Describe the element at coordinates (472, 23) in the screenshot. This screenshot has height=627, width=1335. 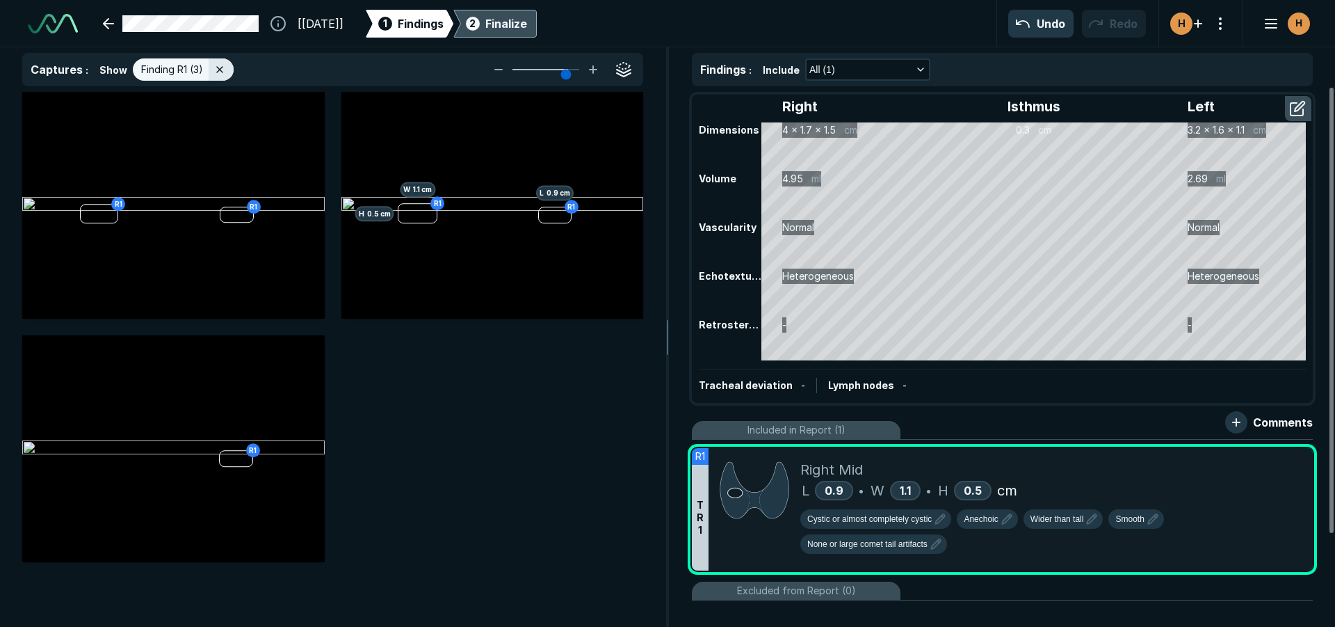
I see `span: 2` at that location.